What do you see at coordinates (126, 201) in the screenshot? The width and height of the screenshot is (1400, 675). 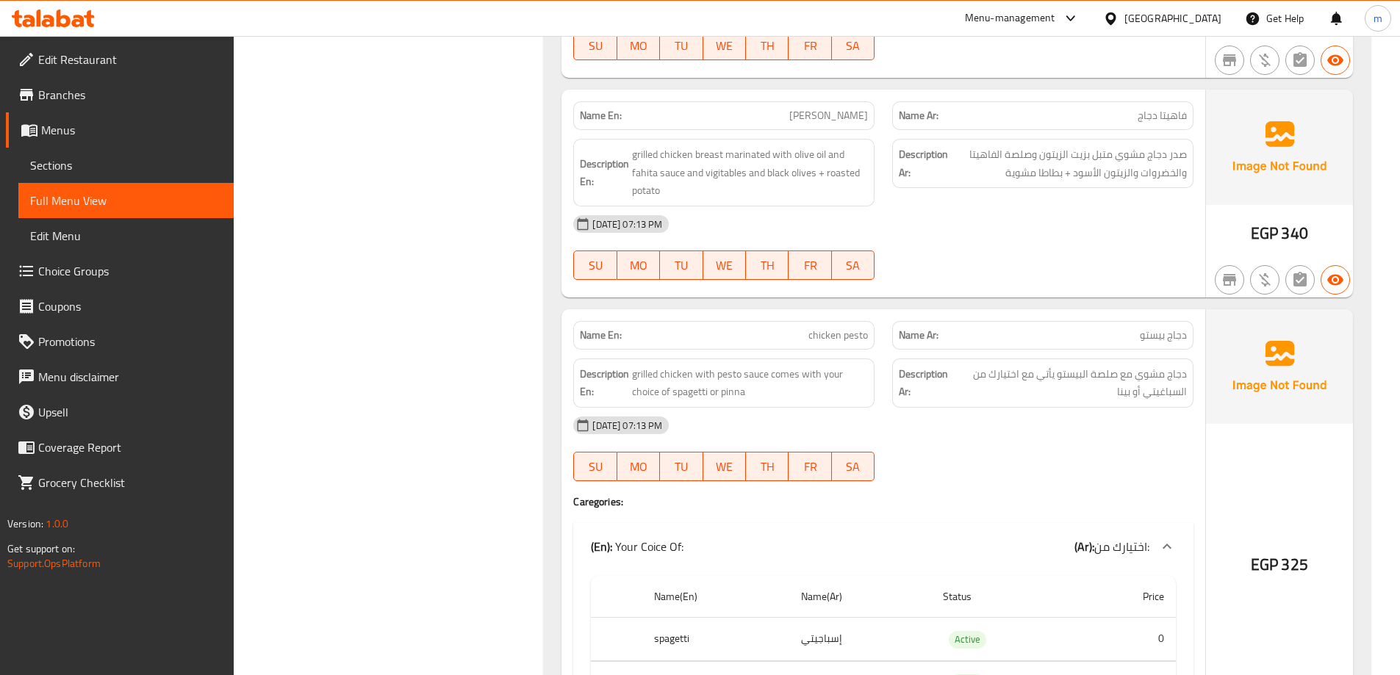 I see `span: Full Menu View` at bounding box center [126, 201].